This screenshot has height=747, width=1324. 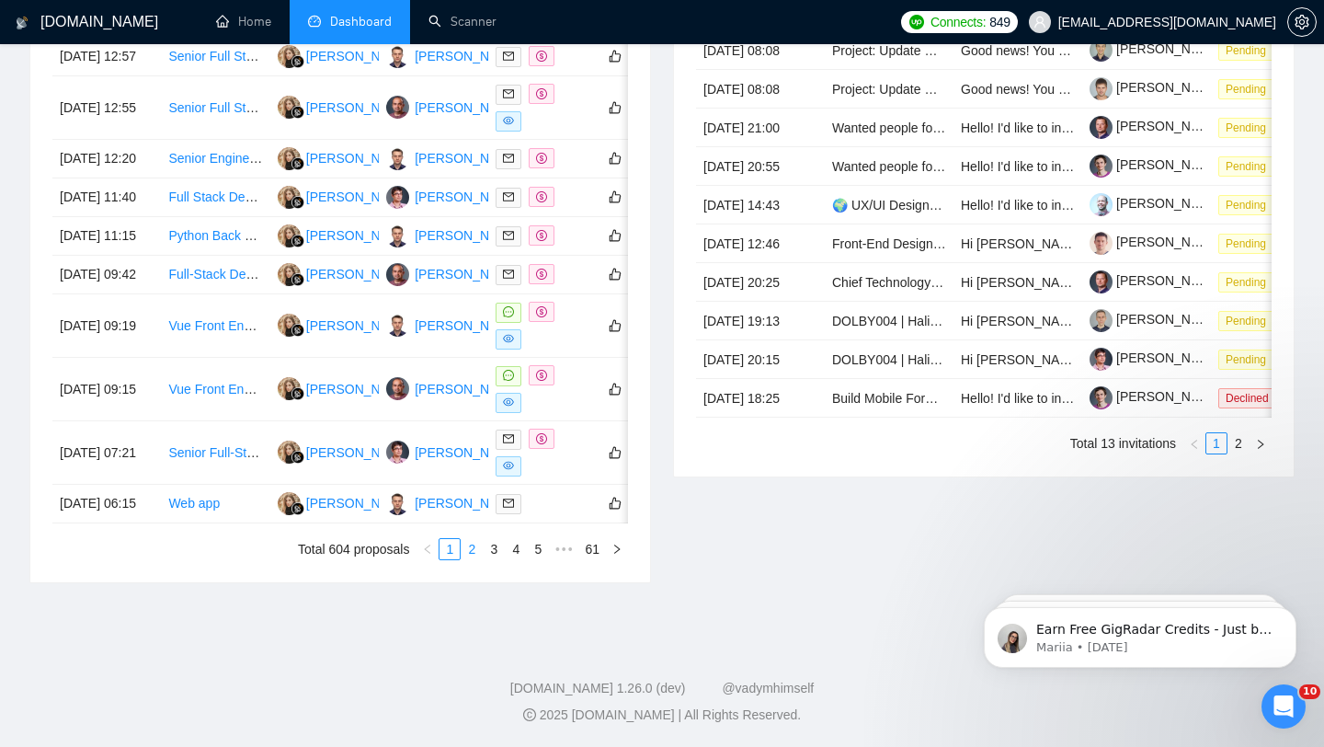 What do you see at coordinates (1101, 127) in the screenshot?
I see `img: c1kGj-CFTby1K57GMjMYDERyd_cNdopK3yvZNUn4gi_jNflvPRxSauwm_KVhaWTdPb` at bounding box center [1101, 127].